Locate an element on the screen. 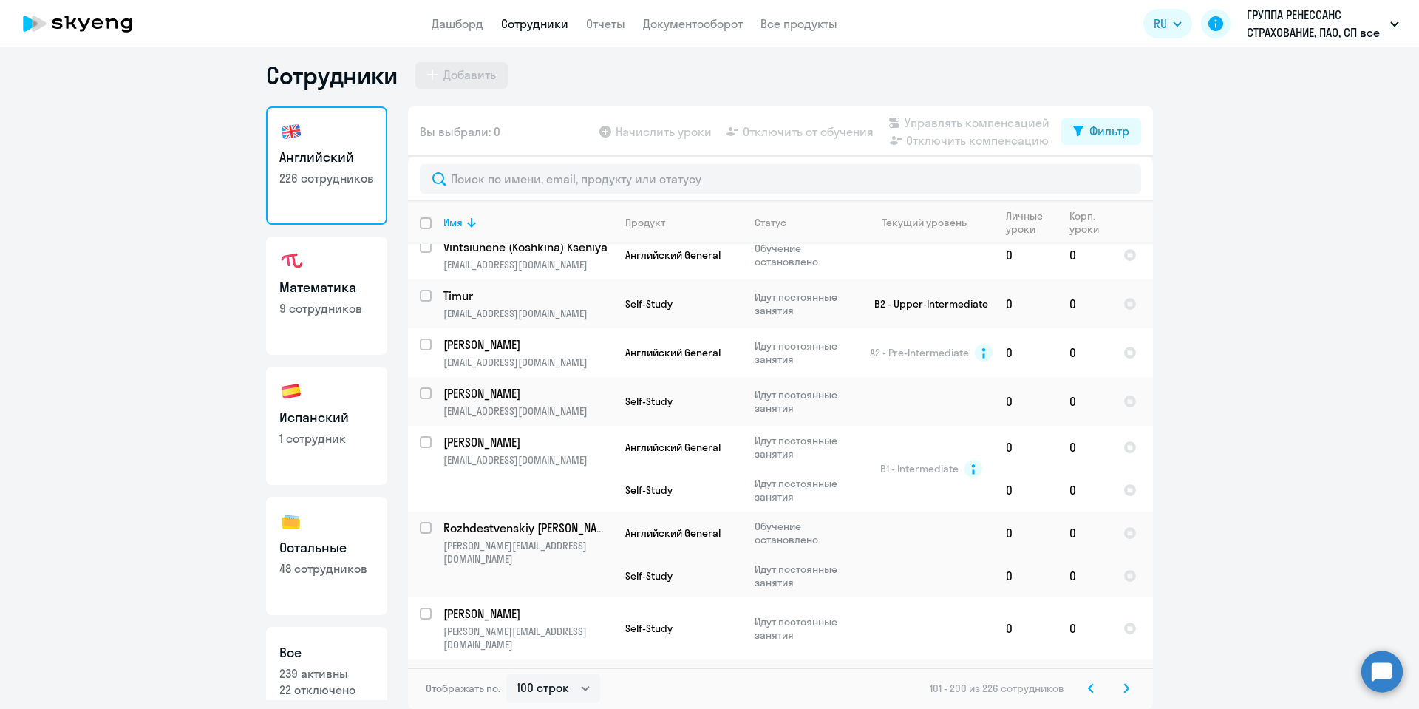 The width and height of the screenshot is (1419, 709). h3: Английский is located at coordinates (327, 157).